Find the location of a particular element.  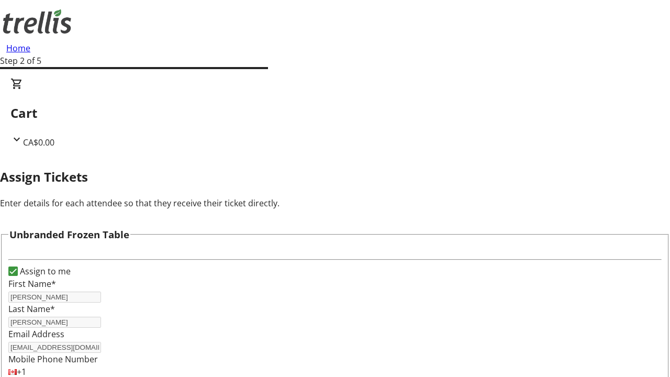

label: First Name* is located at coordinates (32, 284).